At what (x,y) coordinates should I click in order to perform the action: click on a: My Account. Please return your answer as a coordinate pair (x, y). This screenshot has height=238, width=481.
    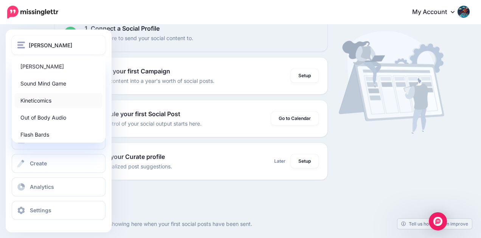
    Looking at the image, I should click on (437, 12).